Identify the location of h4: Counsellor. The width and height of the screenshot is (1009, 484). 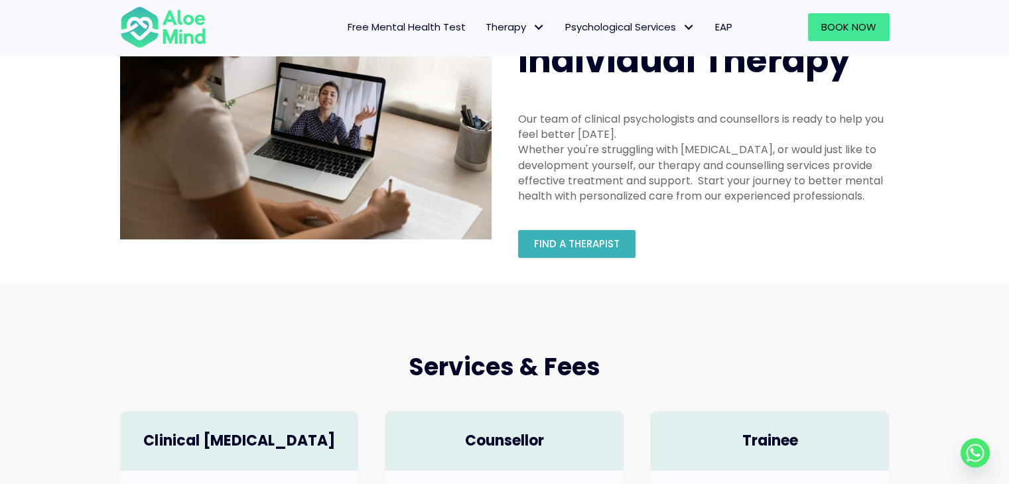
(504, 441).